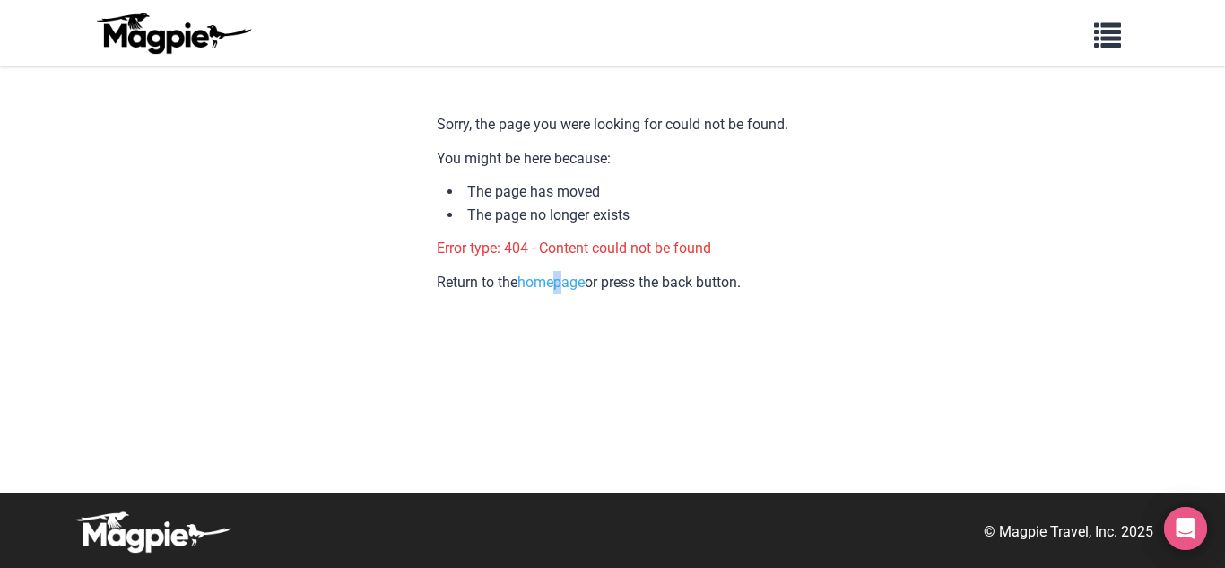 The width and height of the screenshot is (1225, 568). Describe the element at coordinates (153, 532) in the screenshot. I see `img: logo-white-d94fa1abed81b67a048b3d0f0ab5b955.png` at that location.